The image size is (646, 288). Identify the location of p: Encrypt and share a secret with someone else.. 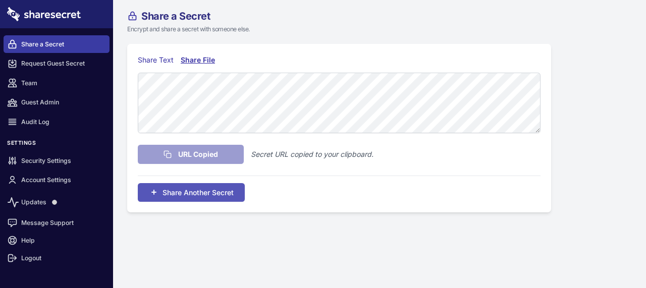
(367, 29).